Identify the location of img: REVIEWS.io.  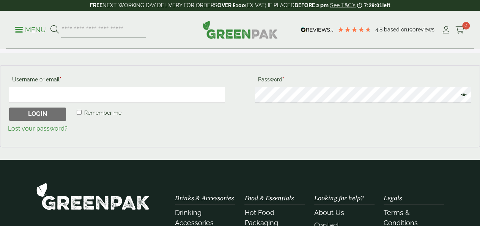
(317, 30).